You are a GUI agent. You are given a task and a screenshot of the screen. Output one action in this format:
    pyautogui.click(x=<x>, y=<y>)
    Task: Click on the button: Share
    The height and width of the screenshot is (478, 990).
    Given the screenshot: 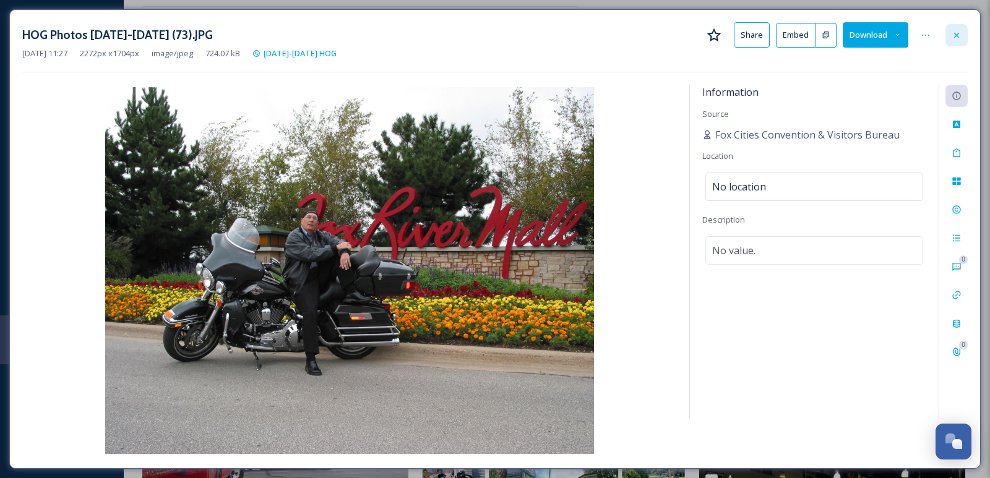 What is the action you would take?
    pyautogui.click(x=752, y=35)
    